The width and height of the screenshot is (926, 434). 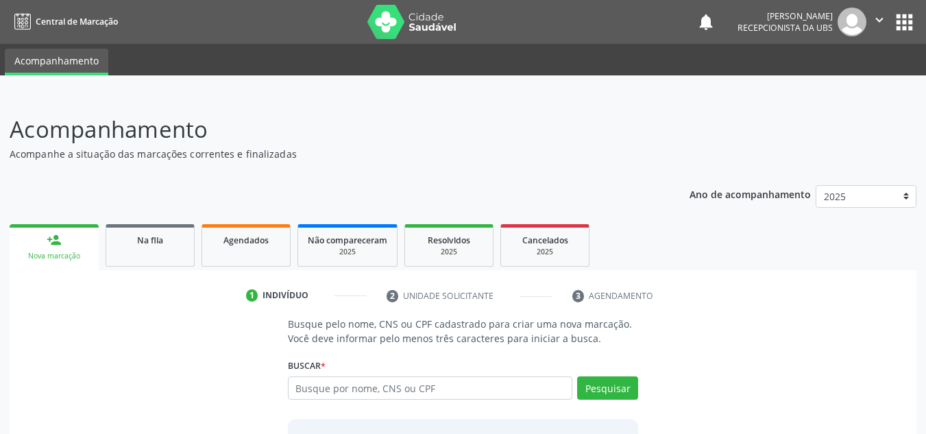 What do you see at coordinates (327, 129) in the screenshot?
I see `p: Acompanhamento` at bounding box center [327, 129].